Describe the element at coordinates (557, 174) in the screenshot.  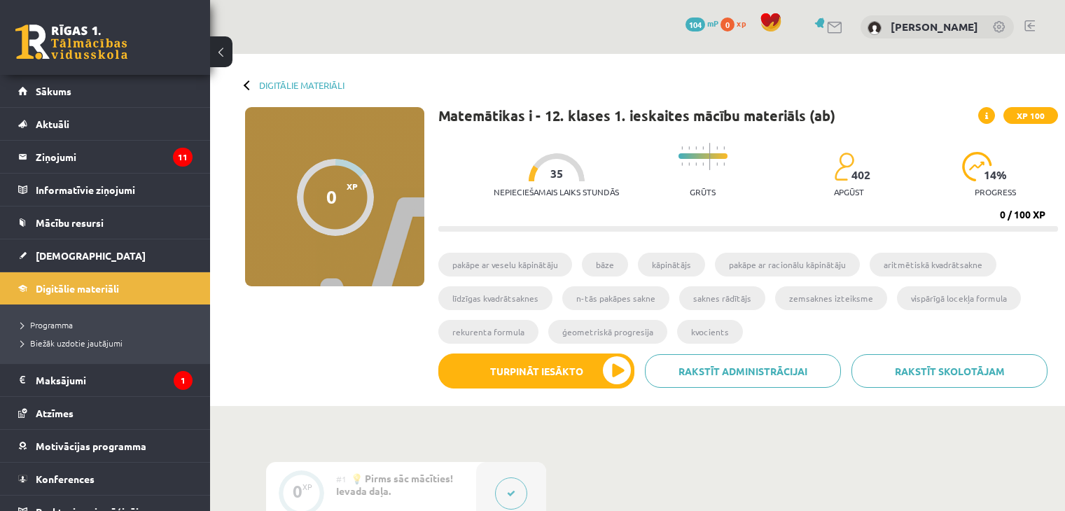
I see `span: 35` at that location.